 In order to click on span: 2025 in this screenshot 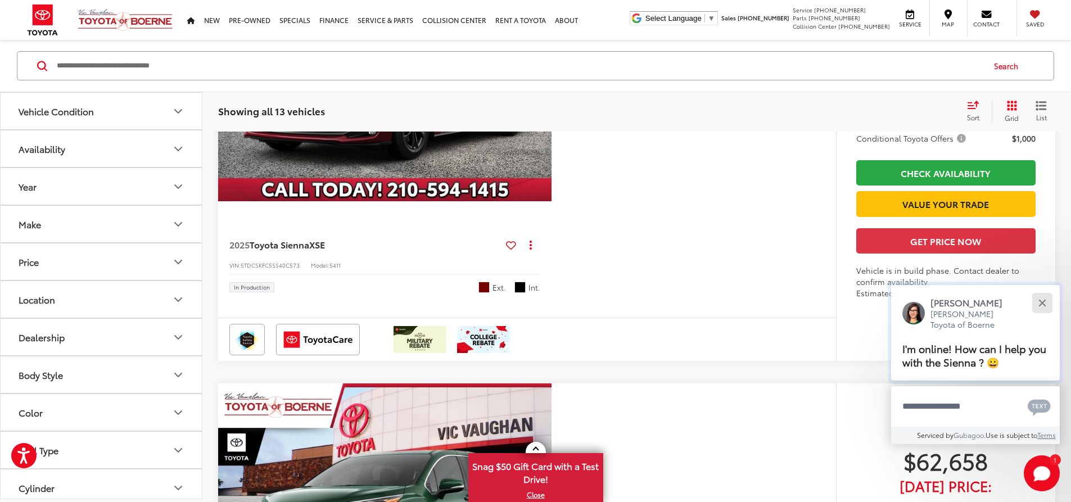, I will do `click(239, 244)`.